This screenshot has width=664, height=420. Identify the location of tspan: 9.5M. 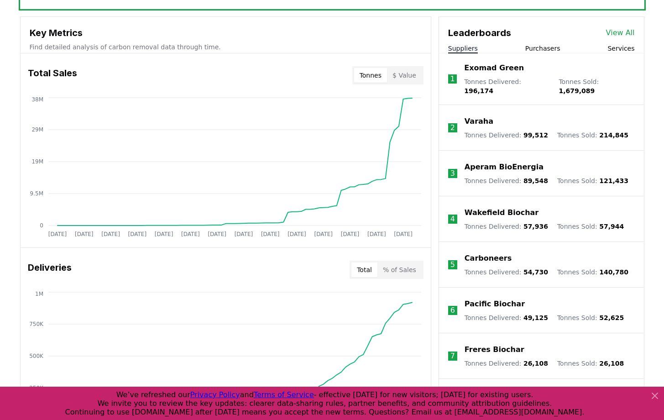
(36, 193).